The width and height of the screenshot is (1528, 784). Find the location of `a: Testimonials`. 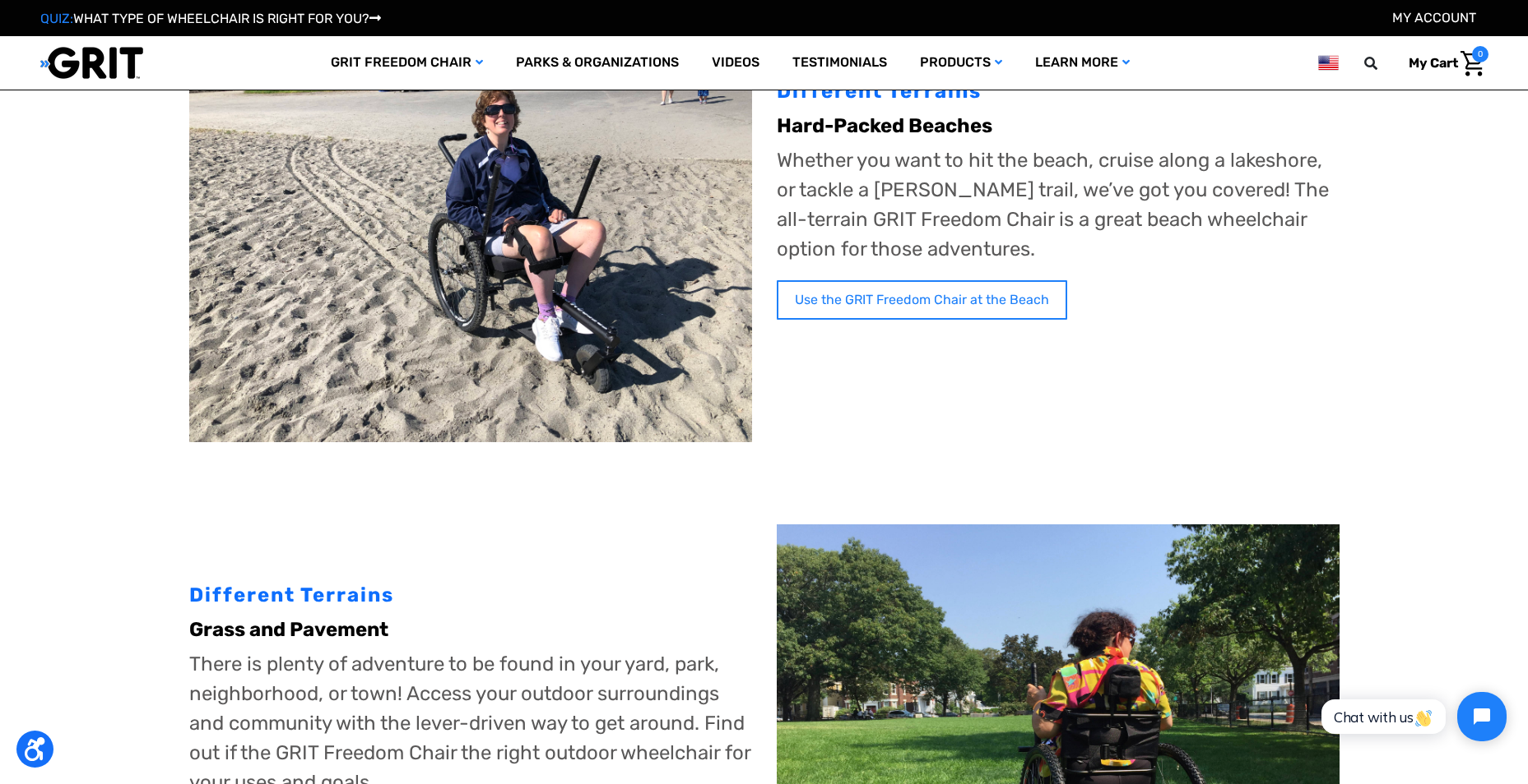

a: Testimonials is located at coordinates (839, 63).